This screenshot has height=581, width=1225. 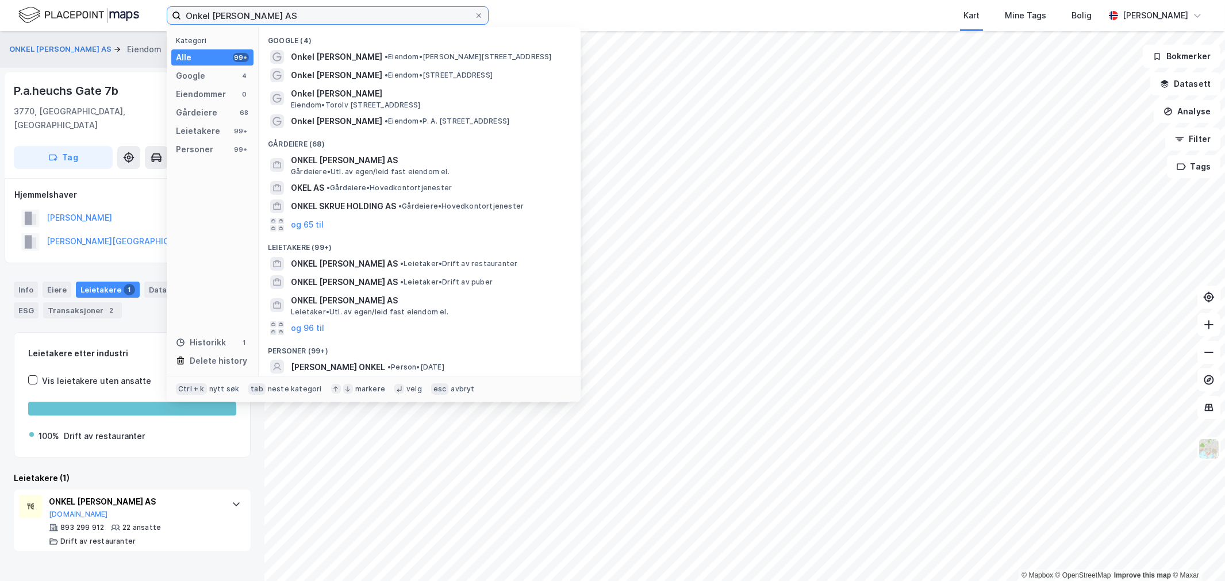 What do you see at coordinates (971, 16) in the screenshot?
I see `div: Kart` at bounding box center [971, 16].